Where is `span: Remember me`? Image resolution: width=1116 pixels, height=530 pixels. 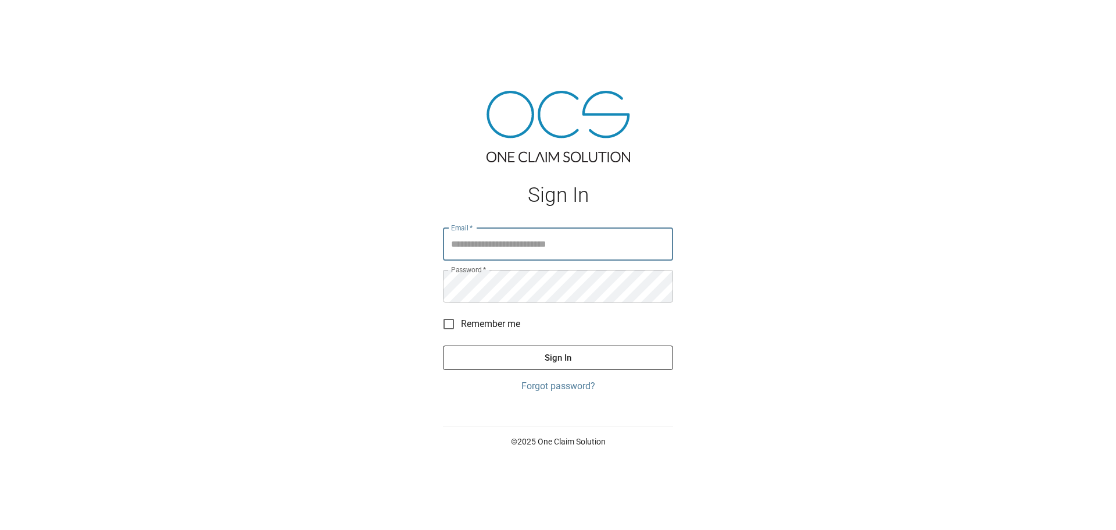
span: Remember me is located at coordinates (491, 324).